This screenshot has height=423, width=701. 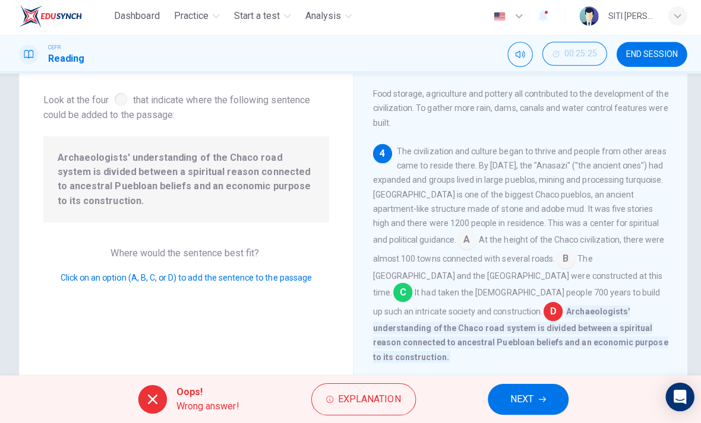 What do you see at coordinates (64, 19) in the screenshot?
I see `a: EduSynch logo` at bounding box center [64, 19].